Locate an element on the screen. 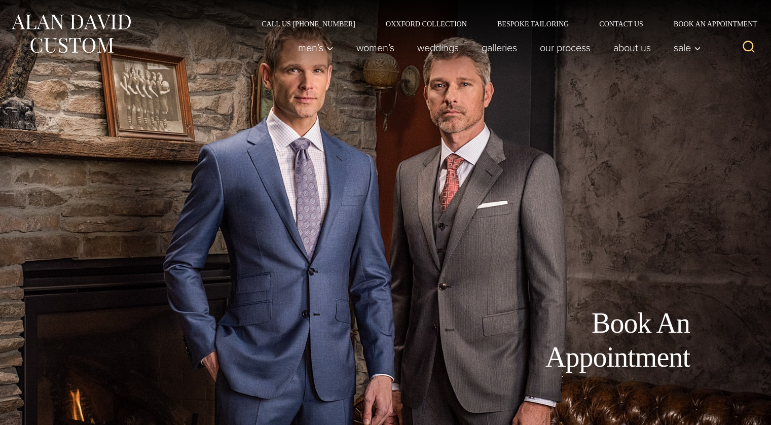  a: Book an Appointment is located at coordinates (709, 24).